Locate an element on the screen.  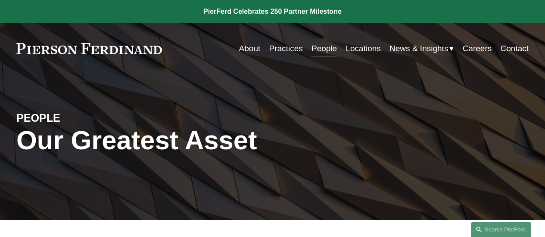
a: Search this site is located at coordinates (501, 229).